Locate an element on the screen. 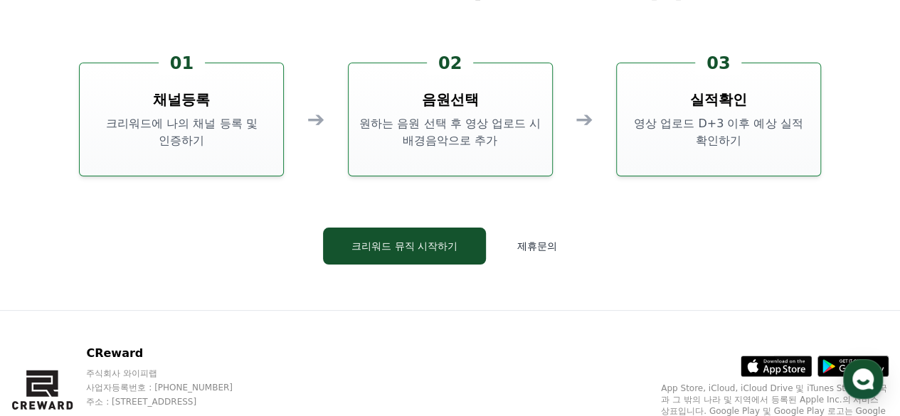 Image resolution: width=900 pixels, height=416 pixels. button: 제휴문의 is located at coordinates (537, 246).